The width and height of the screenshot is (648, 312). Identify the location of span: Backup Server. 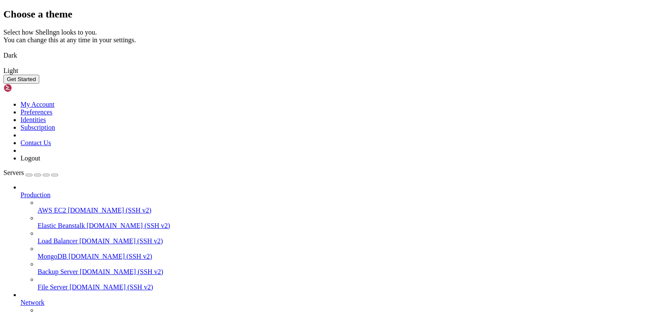
(58, 272).